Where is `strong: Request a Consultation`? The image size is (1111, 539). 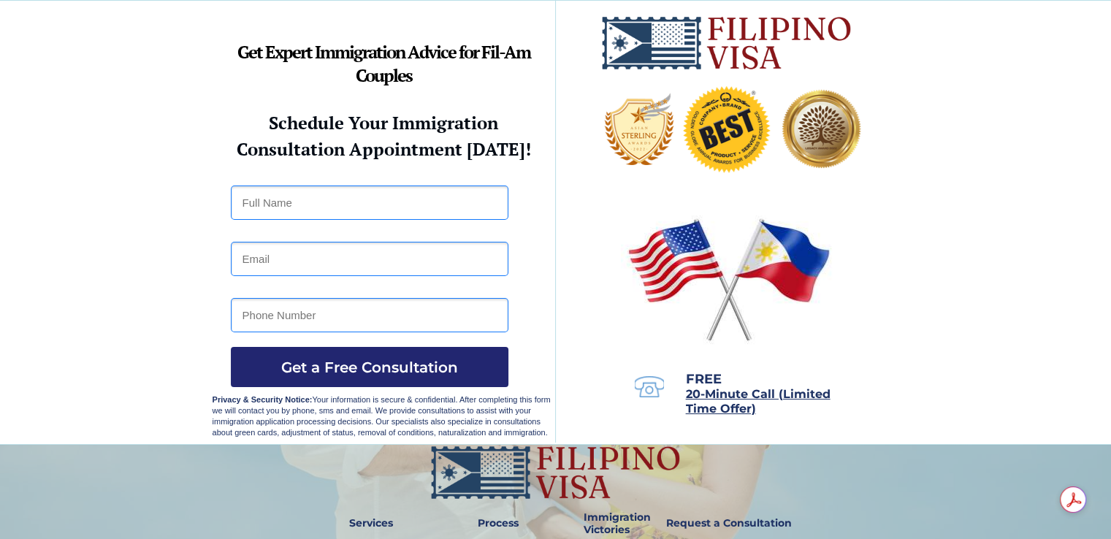
strong: Request a Consultation is located at coordinates (729, 523).